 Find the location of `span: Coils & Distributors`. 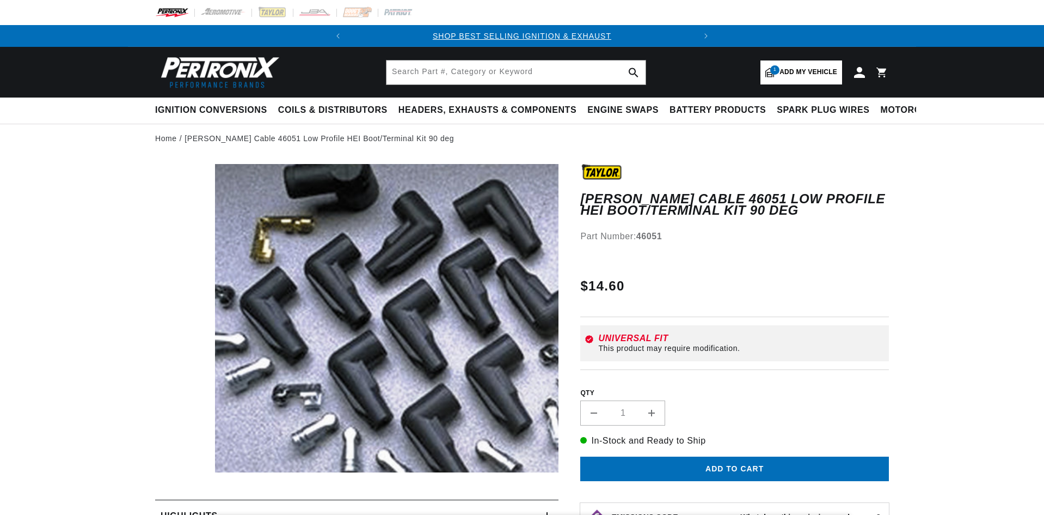

span: Coils & Distributors is located at coordinates (333, 110).